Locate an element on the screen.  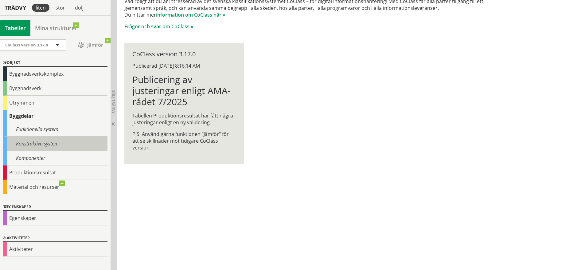
div: Produktionsresultat is located at coordinates (55, 172).